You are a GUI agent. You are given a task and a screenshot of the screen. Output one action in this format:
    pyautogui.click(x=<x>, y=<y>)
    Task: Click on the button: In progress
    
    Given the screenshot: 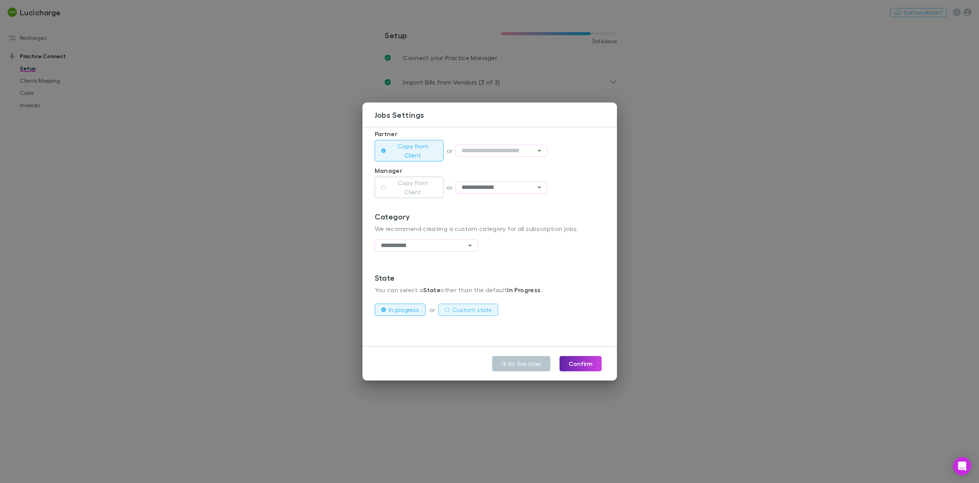 What is the action you would take?
    pyautogui.click(x=400, y=310)
    